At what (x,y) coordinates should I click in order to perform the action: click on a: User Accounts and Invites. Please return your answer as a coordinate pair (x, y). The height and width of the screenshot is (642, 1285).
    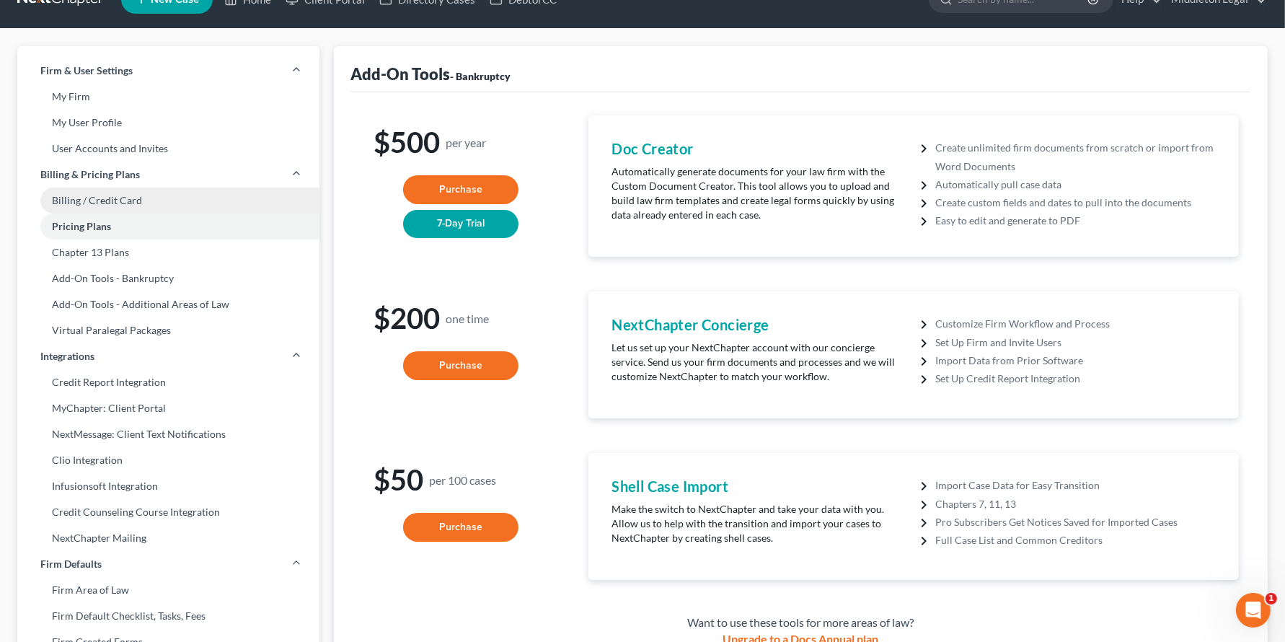
    Looking at the image, I should click on (168, 148).